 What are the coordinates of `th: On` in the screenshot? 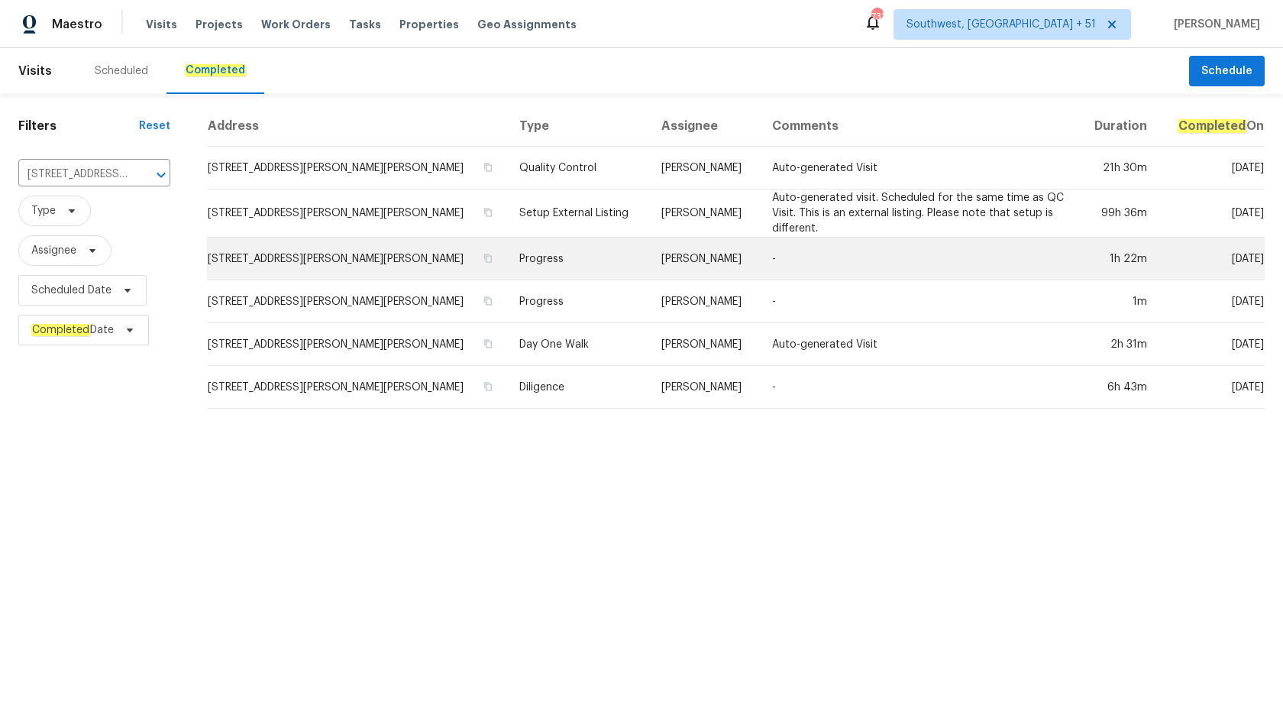 It's located at (1212, 126).